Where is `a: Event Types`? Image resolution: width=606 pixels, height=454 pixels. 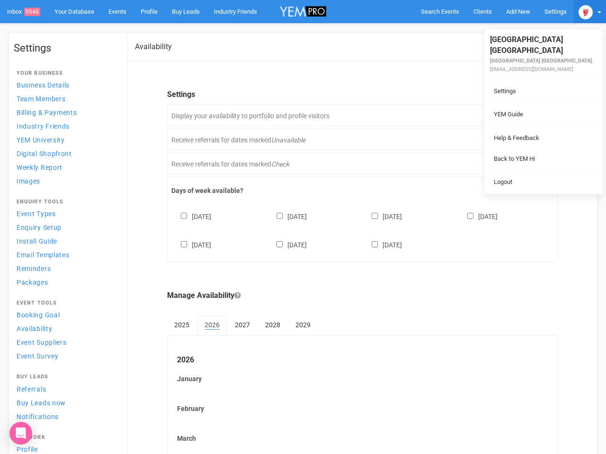
a: Event Types is located at coordinates (66, 213).